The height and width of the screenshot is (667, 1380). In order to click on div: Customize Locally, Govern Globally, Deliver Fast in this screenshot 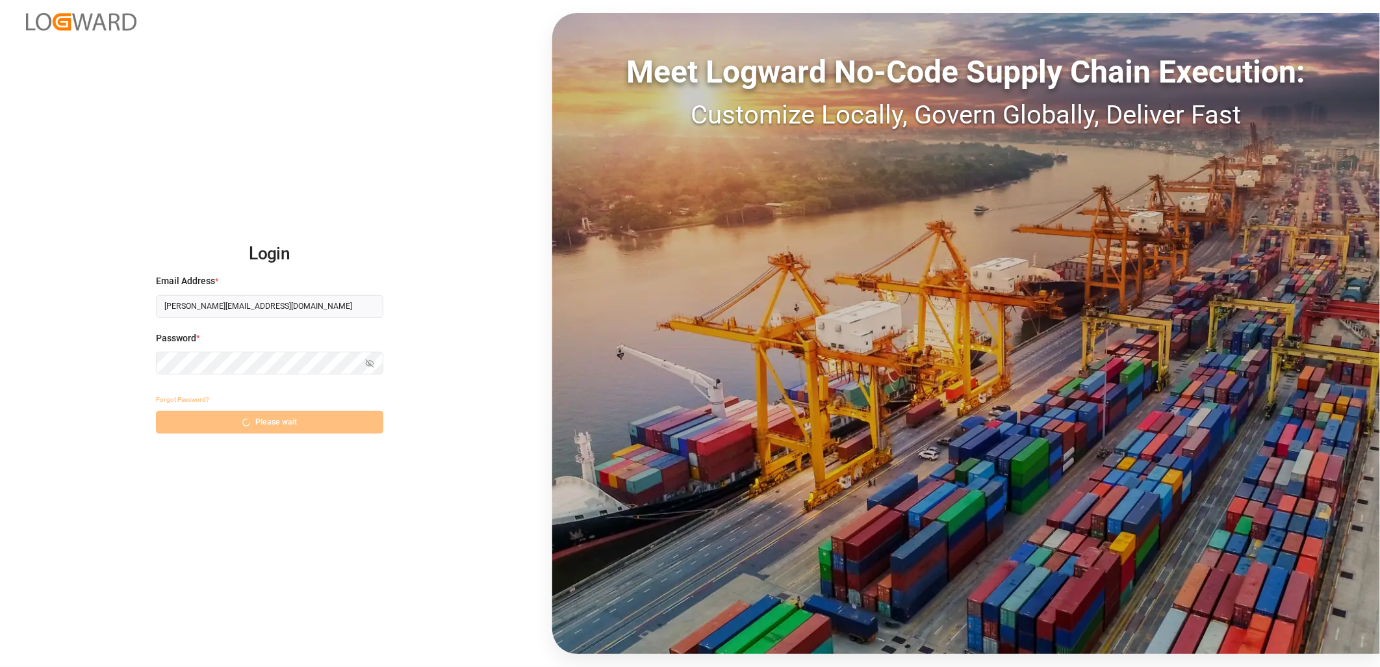, I will do `click(966, 115)`.